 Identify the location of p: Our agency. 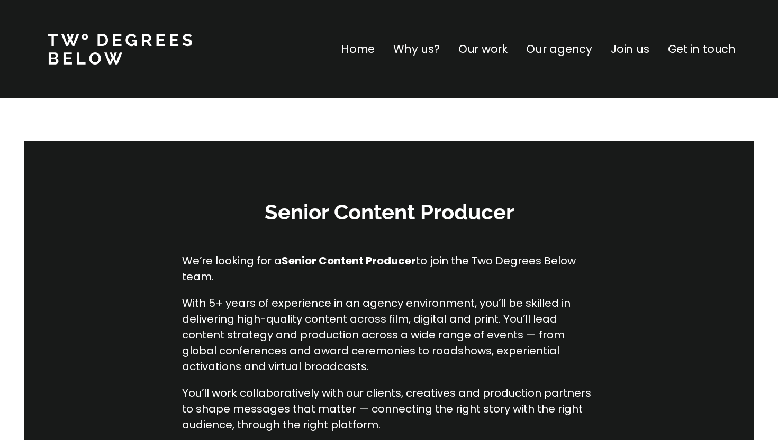
(559, 49).